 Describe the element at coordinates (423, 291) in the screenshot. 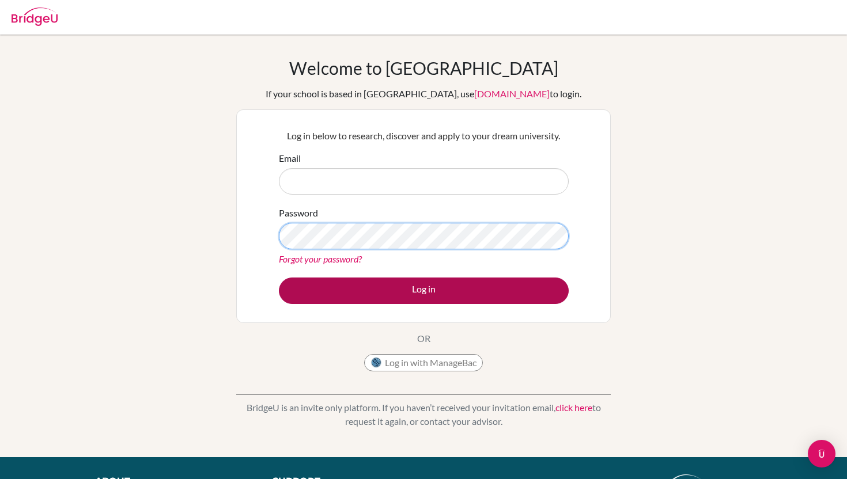

I see `button: Log in` at that location.